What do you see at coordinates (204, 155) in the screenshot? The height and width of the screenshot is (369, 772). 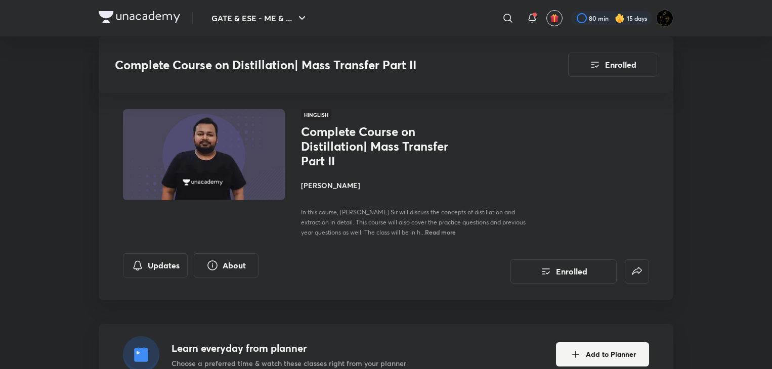 I see `img: Thumbnail` at bounding box center [204, 155].